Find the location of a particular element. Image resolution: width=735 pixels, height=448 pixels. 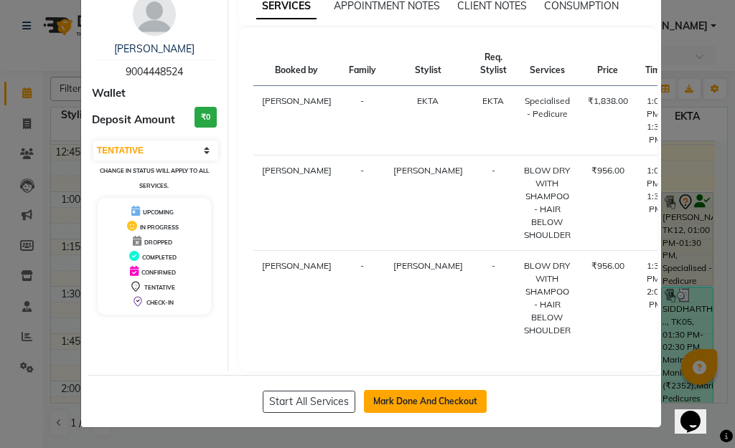

span: TENTATIVE is located at coordinates (159, 288).